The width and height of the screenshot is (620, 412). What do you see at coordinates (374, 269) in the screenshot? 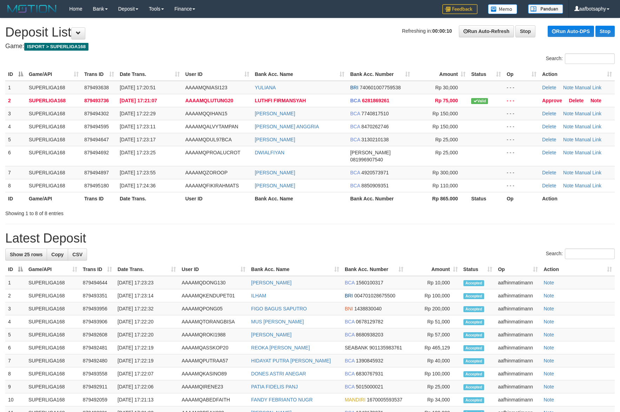
I see `th: Bank Acc. Number: activate to sort column ascending` at bounding box center [374, 269].